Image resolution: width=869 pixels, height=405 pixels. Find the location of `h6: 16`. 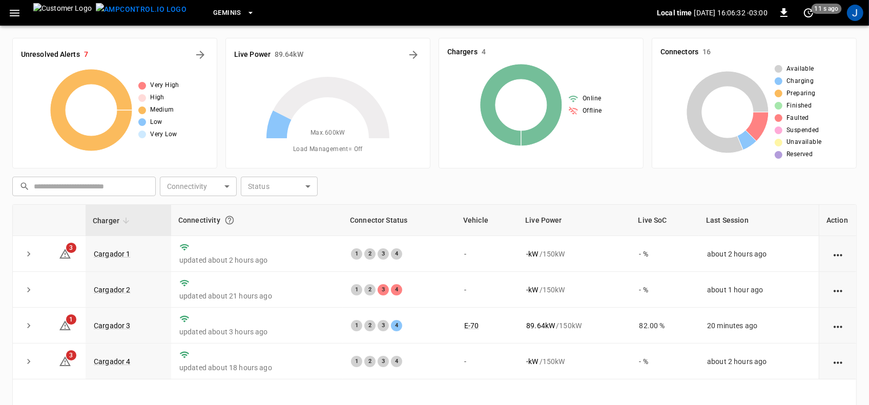

h6: 16 is located at coordinates (706, 52).